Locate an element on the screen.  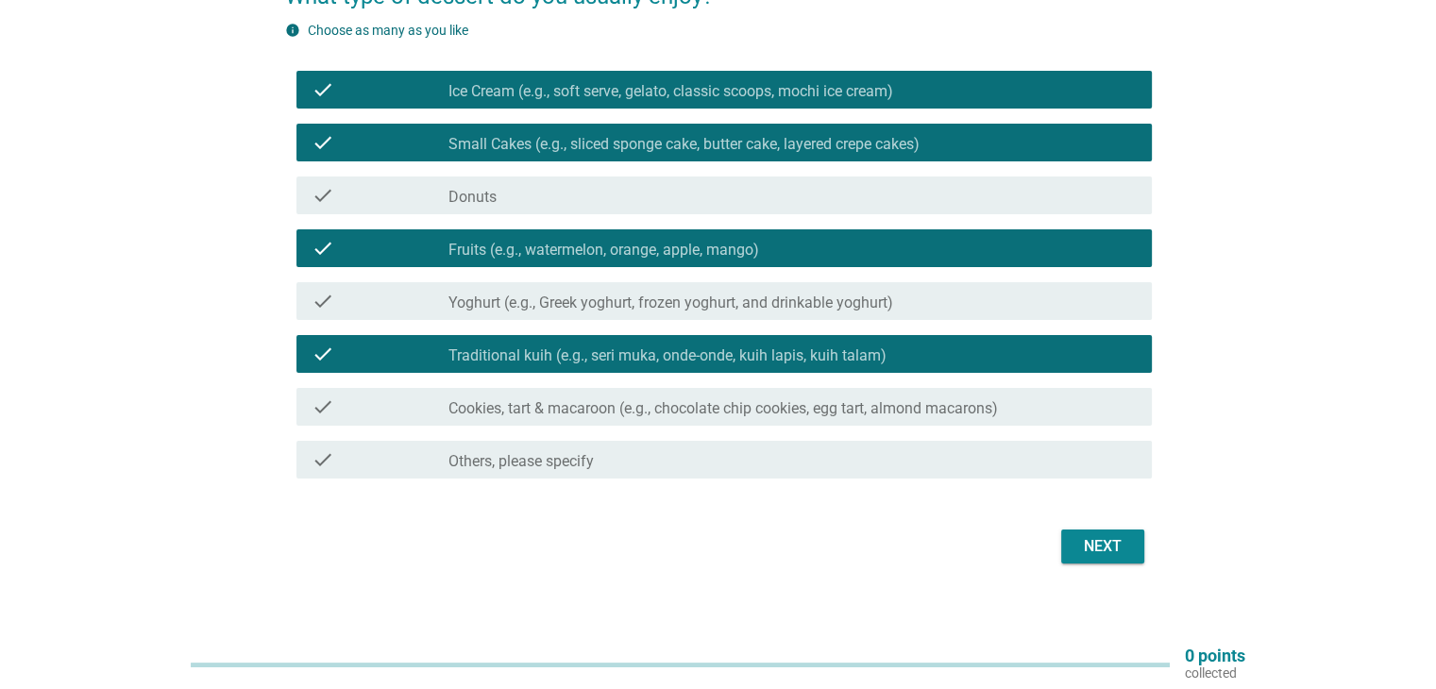
label: Fruits (e.g., watermelon, orange, apple, mango) is located at coordinates (603, 250).